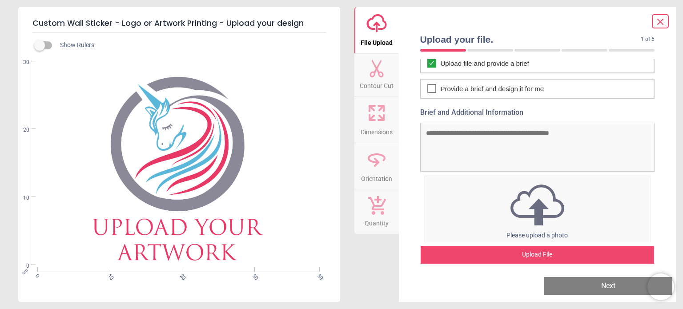 The height and width of the screenshot is (309, 683). I want to click on img: upload icon, so click(538, 205).